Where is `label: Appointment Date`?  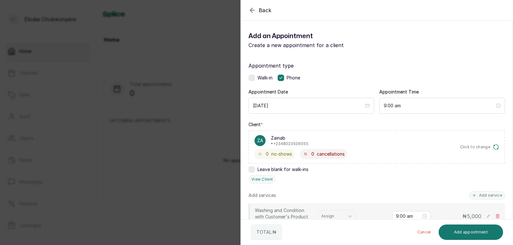 label: Appointment Date is located at coordinates (268, 92).